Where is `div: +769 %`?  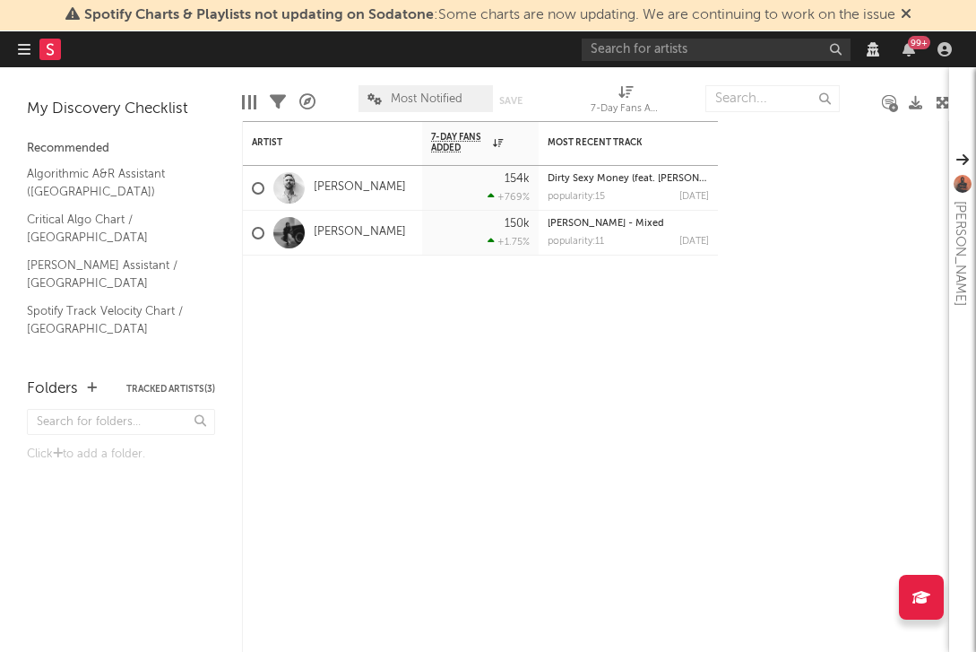
div: +769 % is located at coordinates (508, 196).